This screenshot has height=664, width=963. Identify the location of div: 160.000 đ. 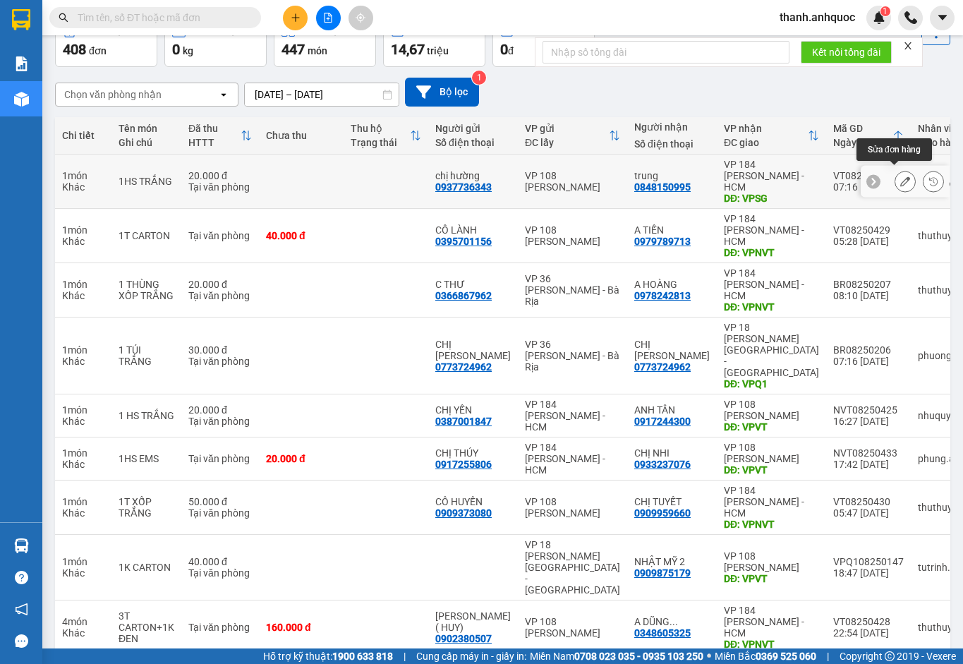
(301, 627).